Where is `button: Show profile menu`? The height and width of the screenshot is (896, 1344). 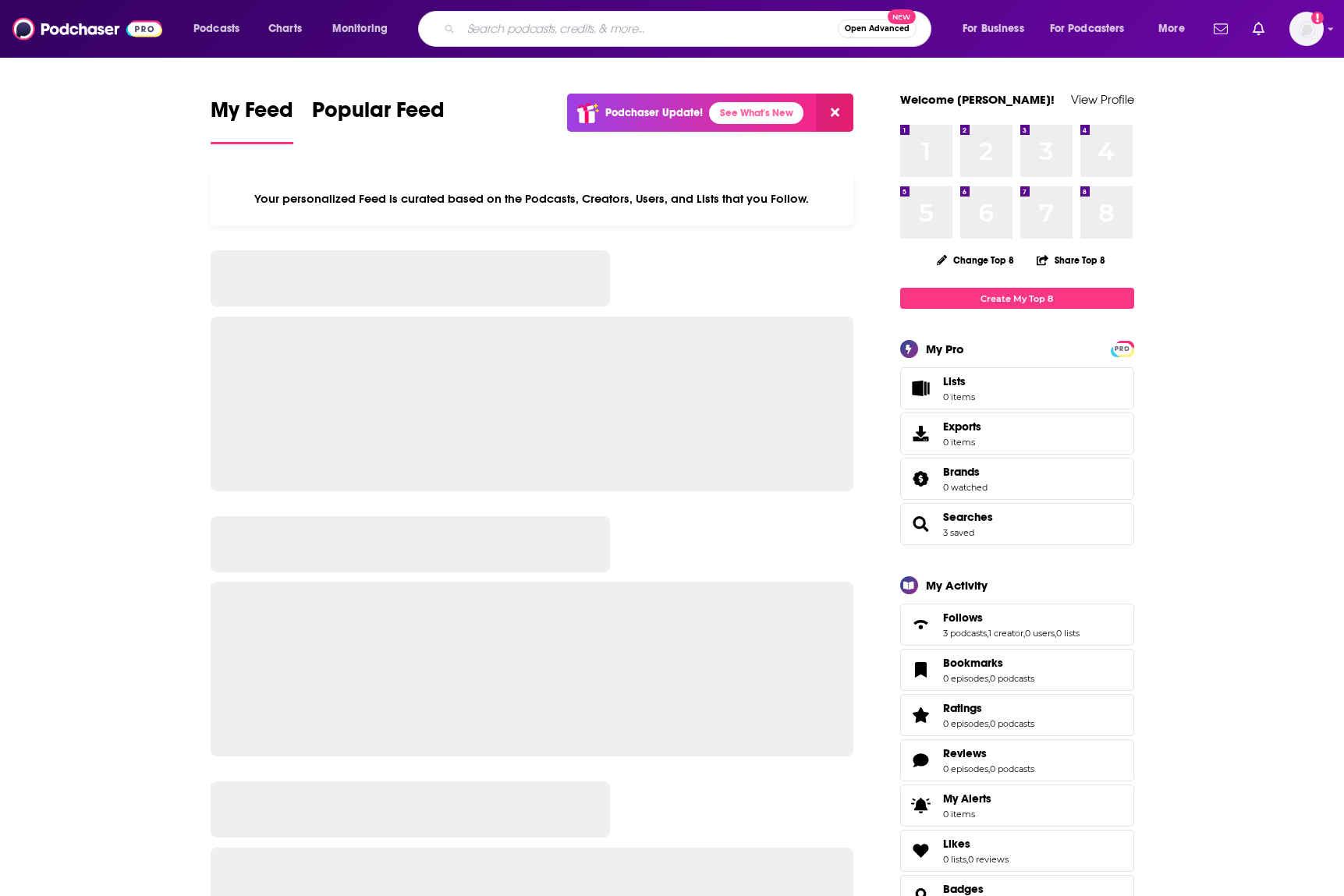
button: Show profile menu is located at coordinates (1306, 29).